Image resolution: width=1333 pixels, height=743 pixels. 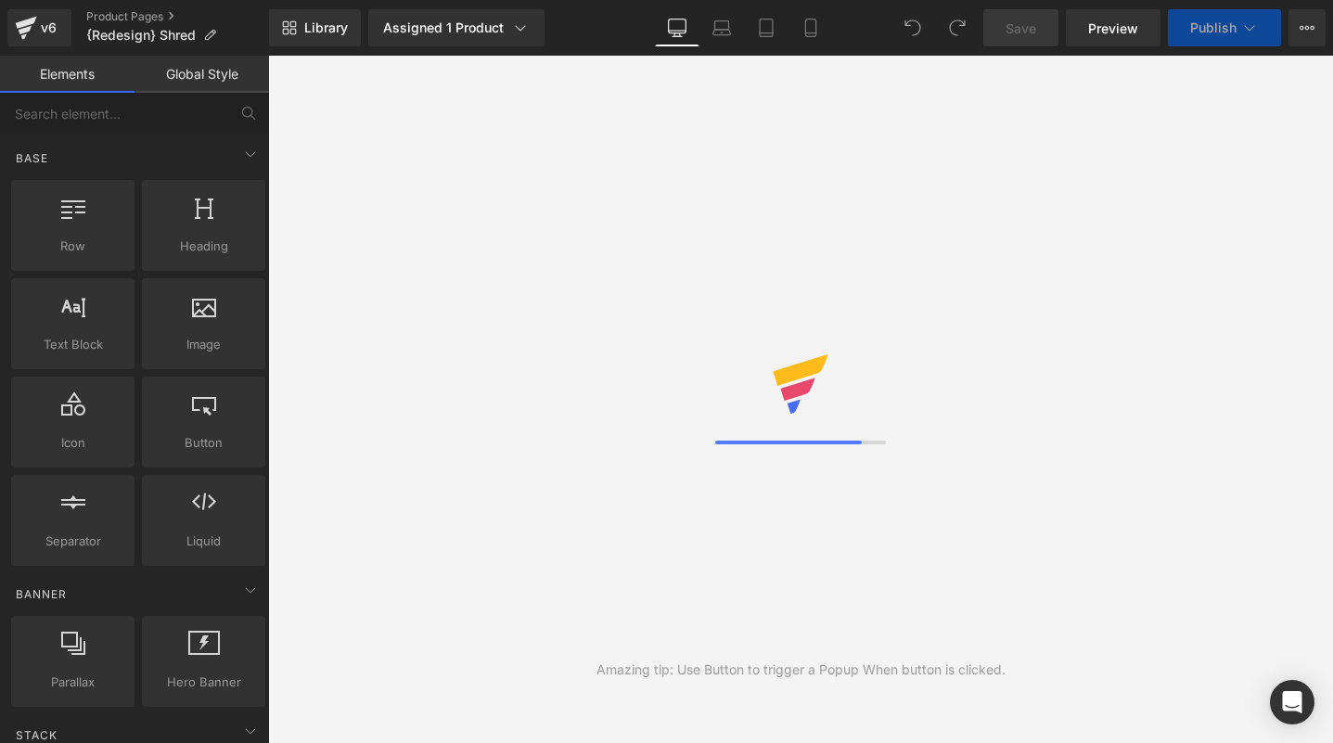 What do you see at coordinates (39, 28) in the screenshot?
I see `a: v6` at bounding box center [39, 28].